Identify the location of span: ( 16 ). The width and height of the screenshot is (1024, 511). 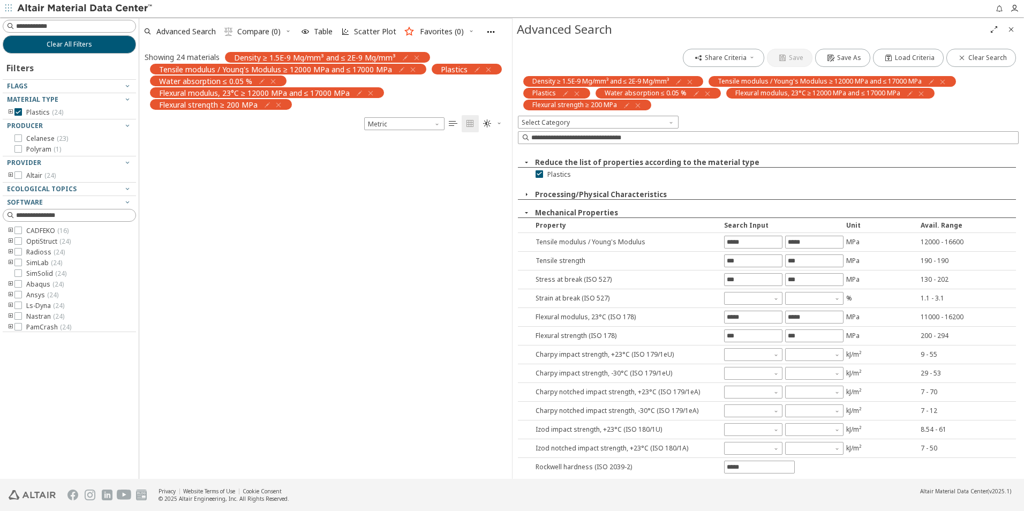
(63, 230).